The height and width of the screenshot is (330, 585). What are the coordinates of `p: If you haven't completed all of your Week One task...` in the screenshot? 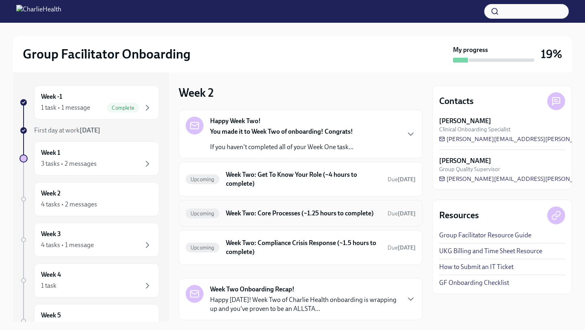 It's located at (281, 147).